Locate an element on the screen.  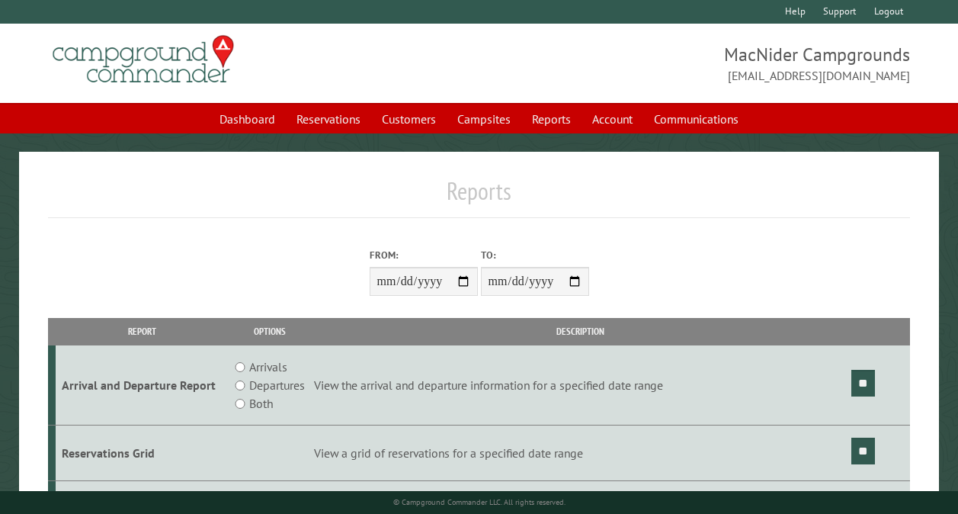
label: To: is located at coordinates (535, 255).